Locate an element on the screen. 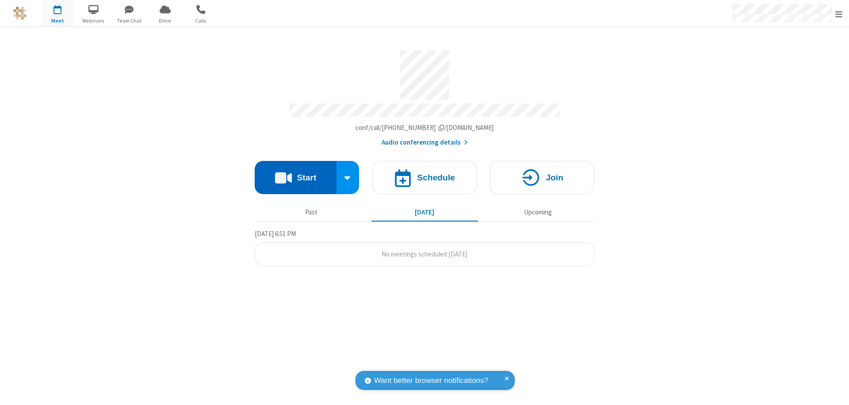 Image resolution: width=849 pixels, height=405 pixels. span: Want better browser notifications? is located at coordinates (431, 381).